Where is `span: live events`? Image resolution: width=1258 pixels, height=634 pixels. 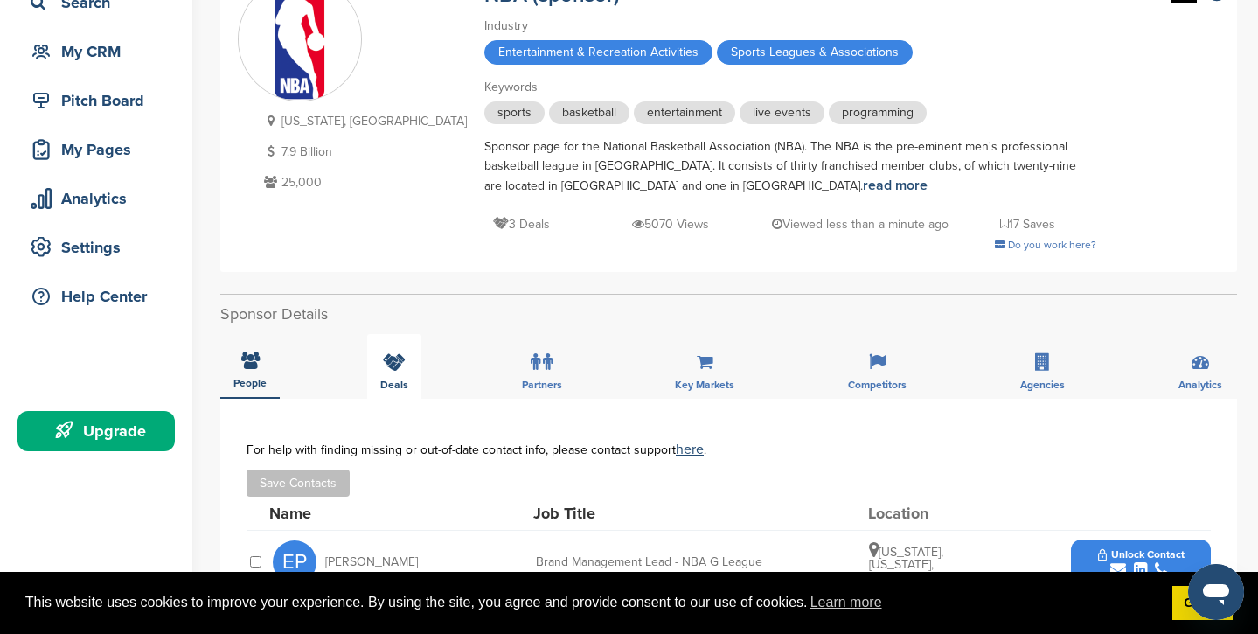
span: live events is located at coordinates (782, 113).